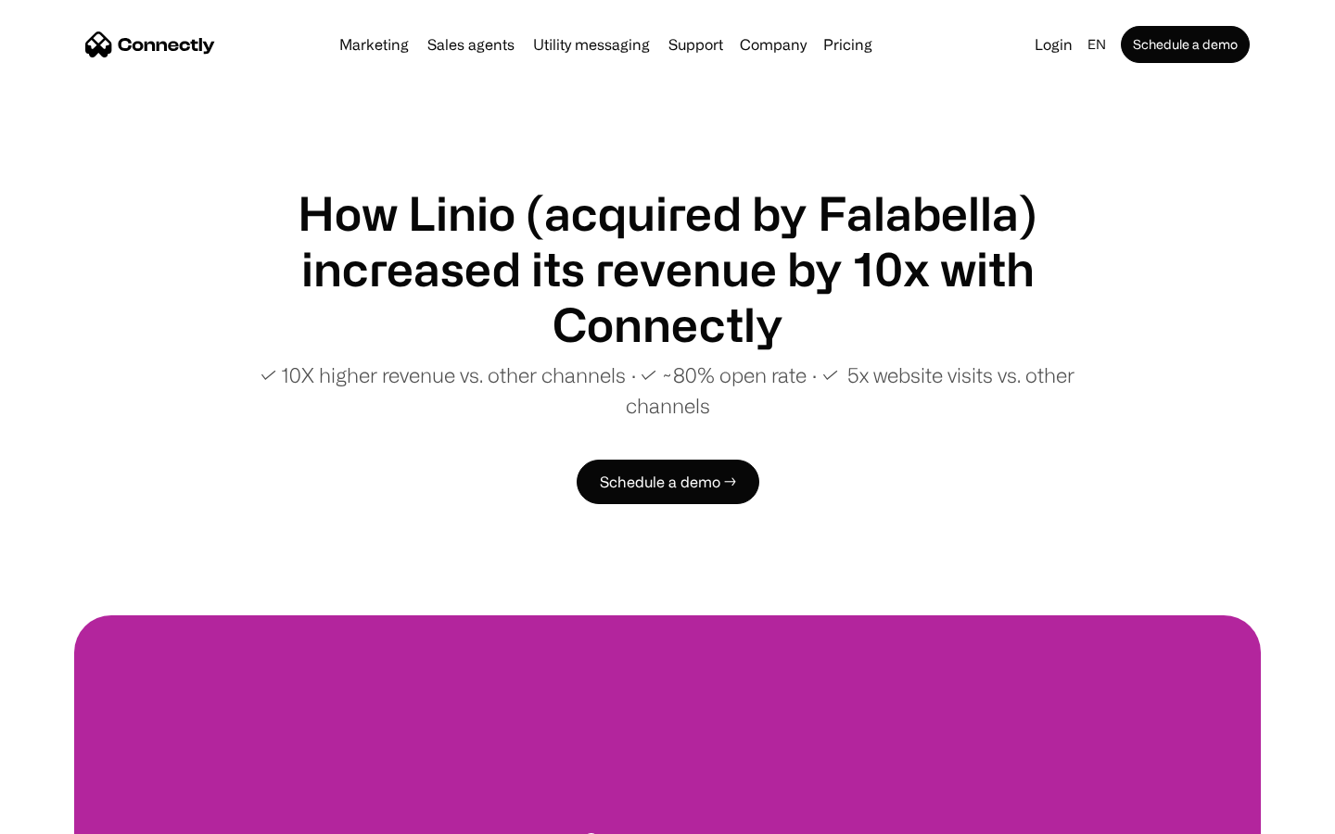 This screenshot has height=834, width=1335. What do you see at coordinates (773, 44) in the screenshot?
I see `div: Company` at bounding box center [773, 44].